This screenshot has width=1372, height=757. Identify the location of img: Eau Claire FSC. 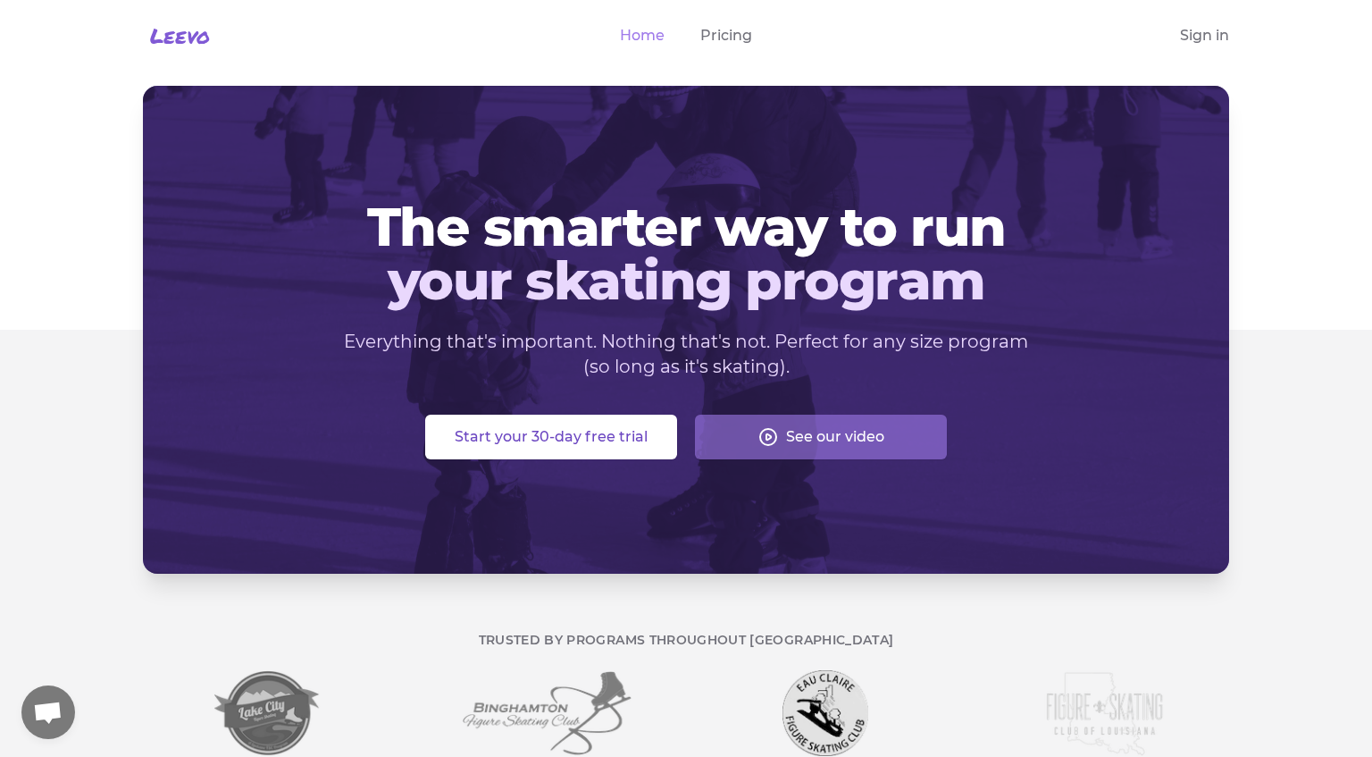
(825, 713).